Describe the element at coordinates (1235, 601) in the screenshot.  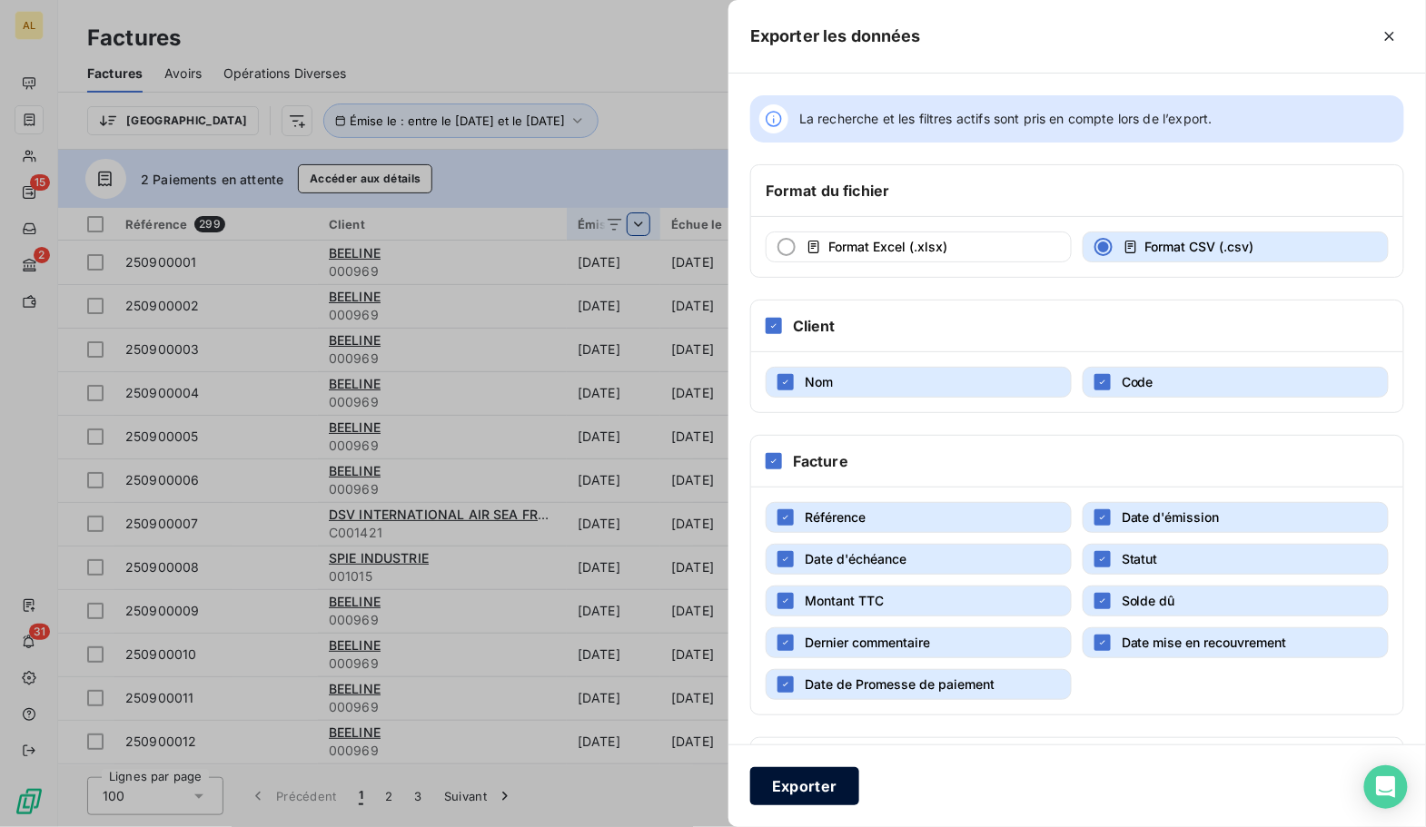
I see `button: Solde dû` at that location.